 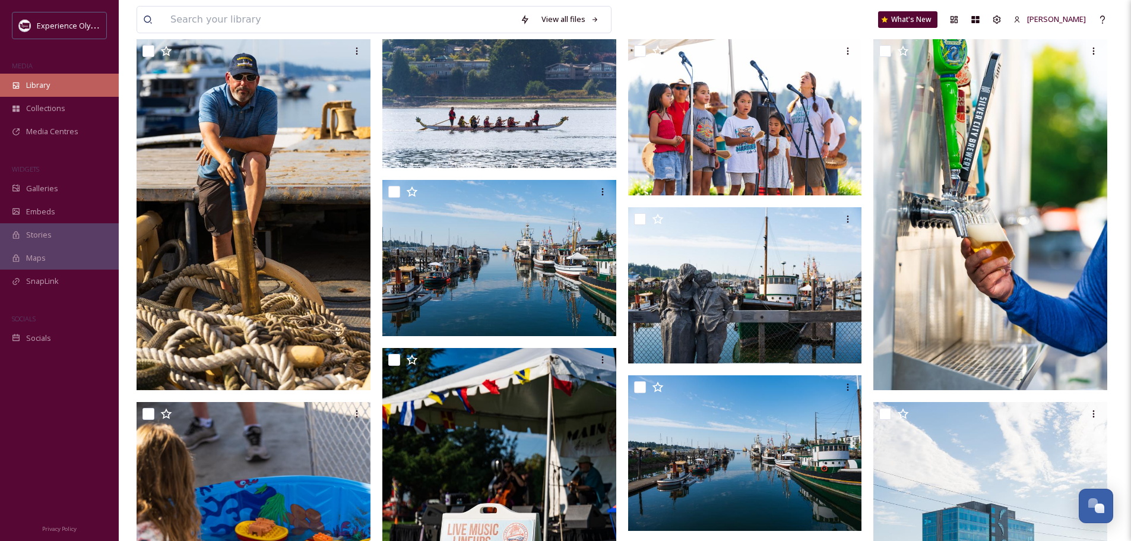 What do you see at coordinates (908, 20) in the screenshot?
I see `a: What's New` at bounding box center [908, 20].